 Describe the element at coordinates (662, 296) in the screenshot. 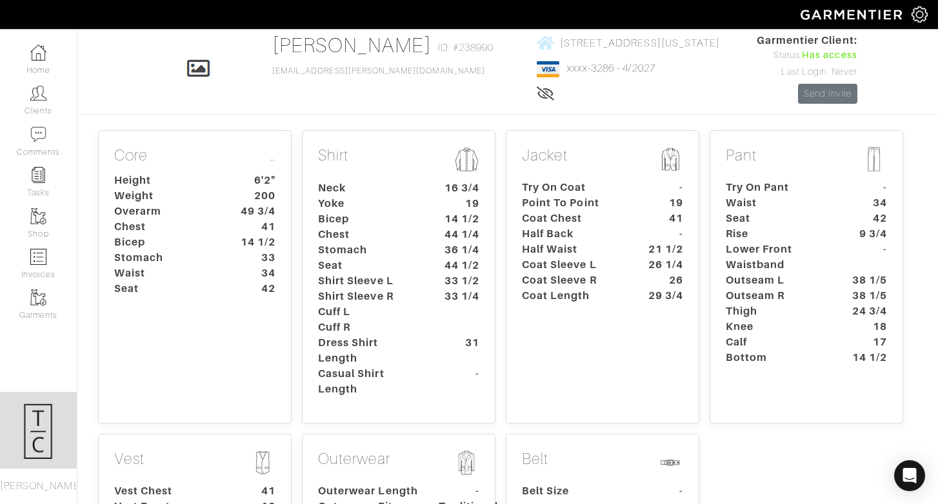

I see `dt: 29 3/4` at that location.